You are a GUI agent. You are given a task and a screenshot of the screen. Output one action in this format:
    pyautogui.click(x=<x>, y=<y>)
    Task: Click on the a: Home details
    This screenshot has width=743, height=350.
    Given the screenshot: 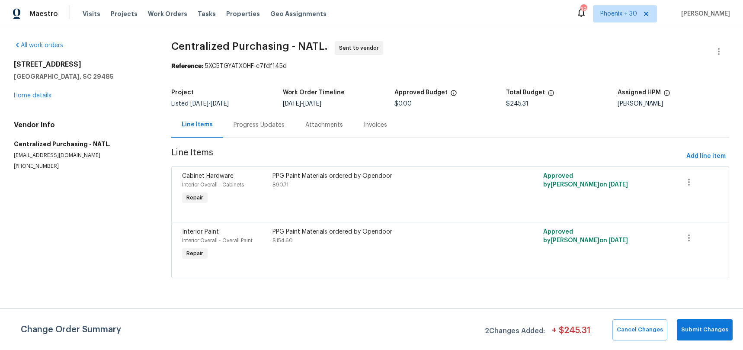 What is the action you would take?
    pyautogui.click(x=32, y=96)
    